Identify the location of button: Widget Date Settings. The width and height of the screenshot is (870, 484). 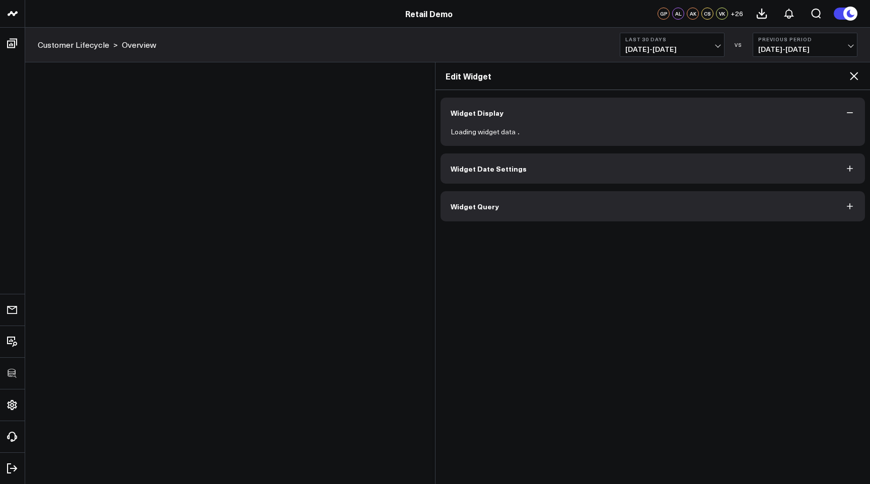
(653, 169).